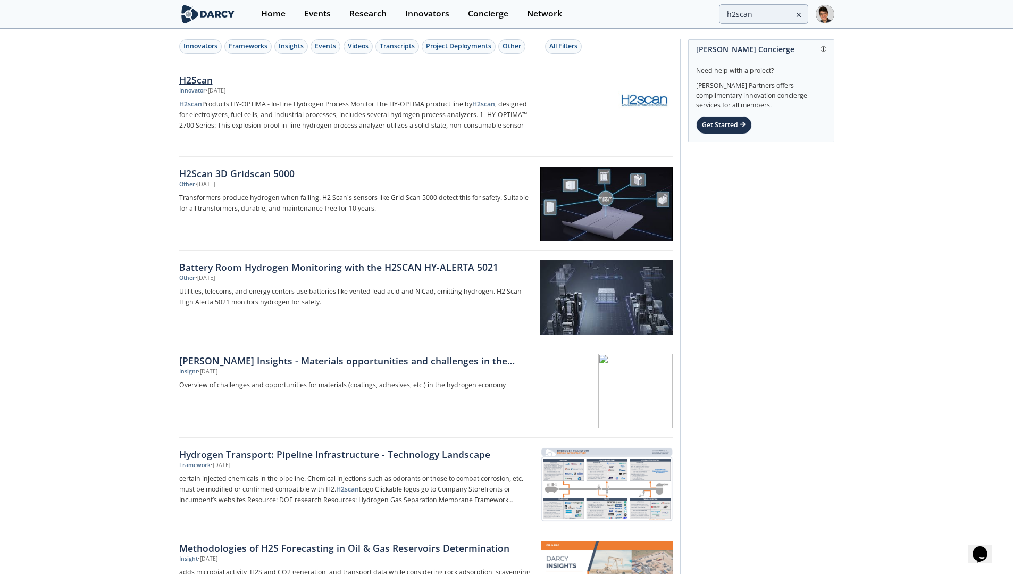  I want to click on div: Concierge, so click(488, 14).